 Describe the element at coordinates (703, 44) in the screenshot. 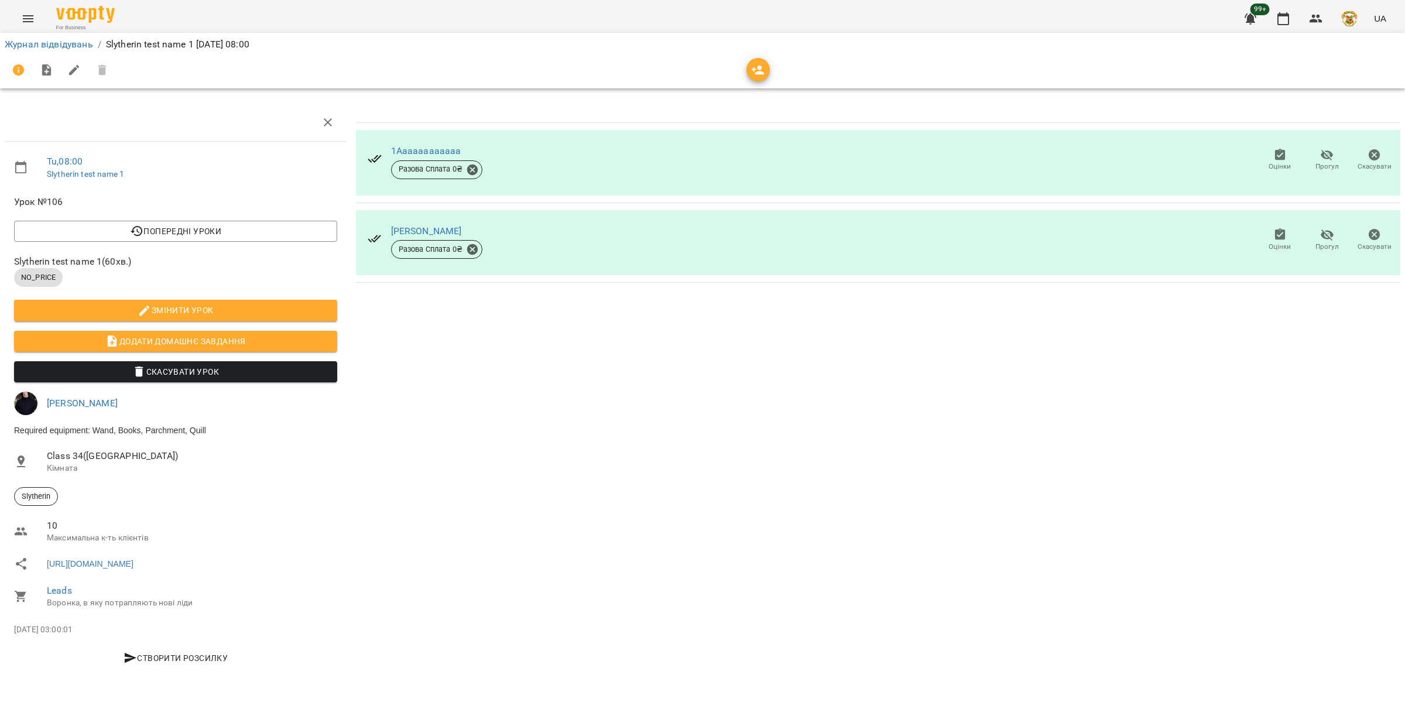

I see `nav: breadcrumb` at that location.